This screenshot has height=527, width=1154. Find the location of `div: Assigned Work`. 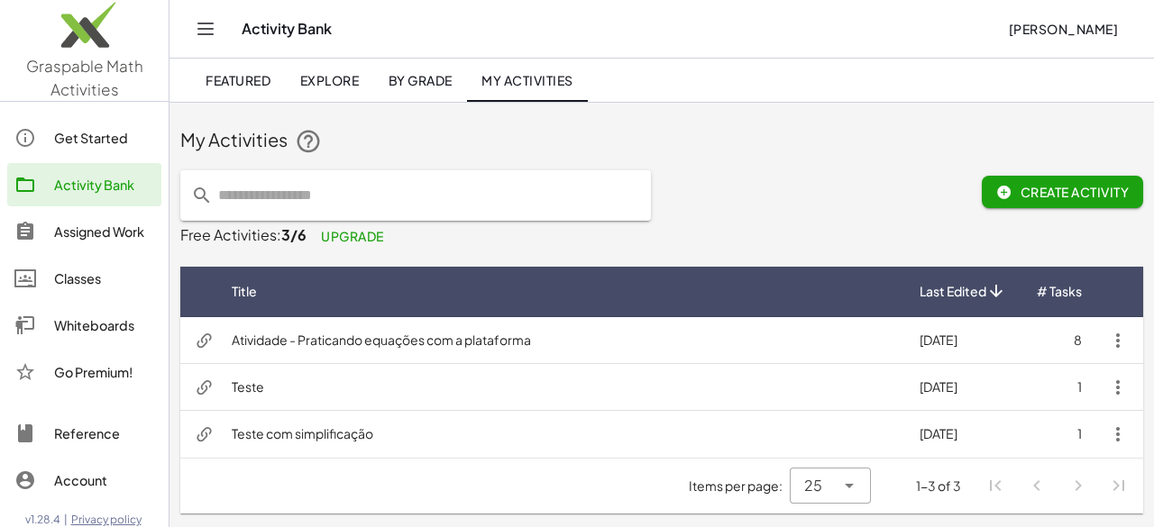

div: Assigned Work is located at coordinates (104, 232).